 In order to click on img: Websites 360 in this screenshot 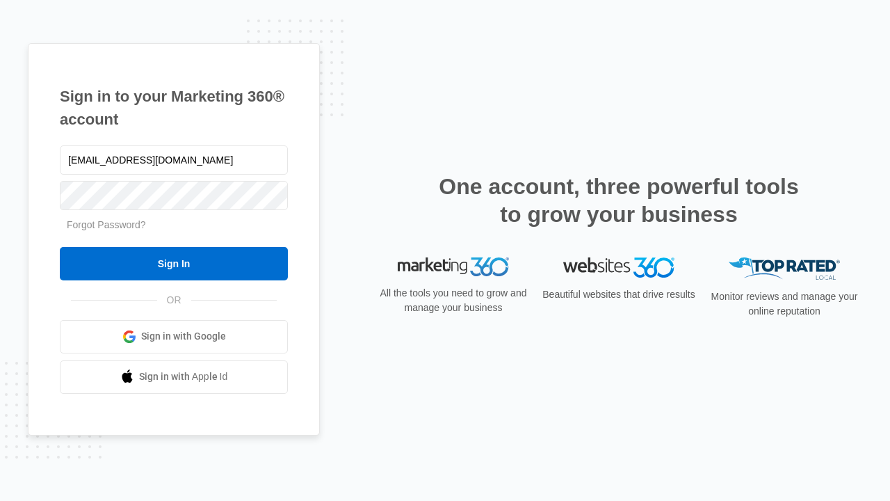, I will do `click(619, 267)`.